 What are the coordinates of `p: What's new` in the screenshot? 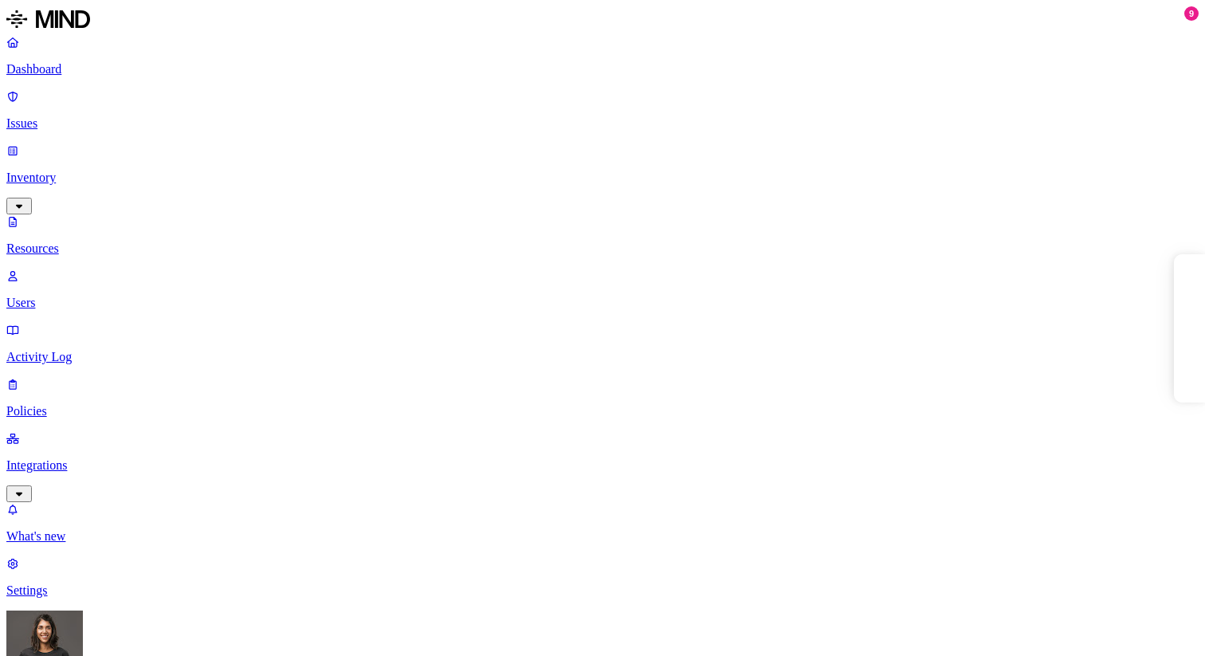 It's located at (603, 536).